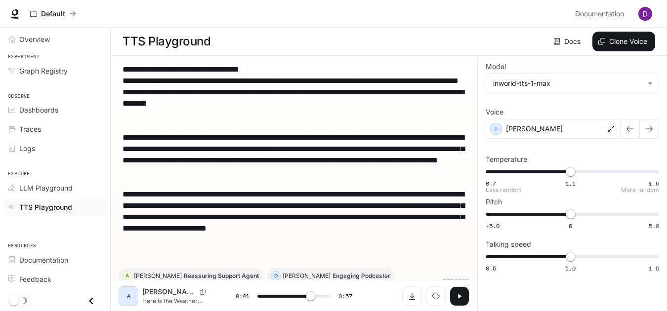 The height and width of the screenshot is (311, 667). Describe the element at coordinates (507, 160) in the screenshot. I see `p: Temperature` at that location.